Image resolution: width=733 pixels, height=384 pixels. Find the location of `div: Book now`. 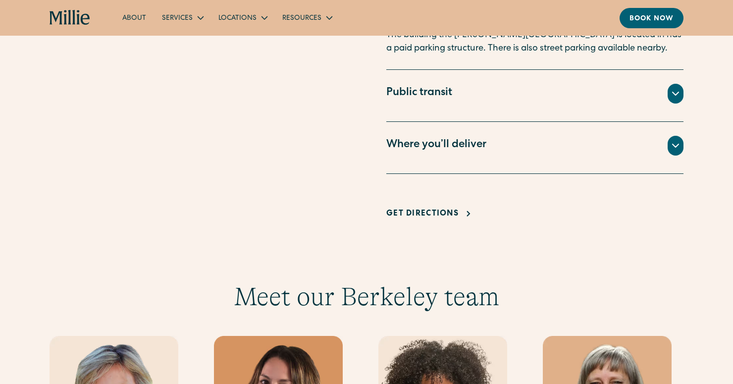

div: Book now is located at coordinates (651, 19).